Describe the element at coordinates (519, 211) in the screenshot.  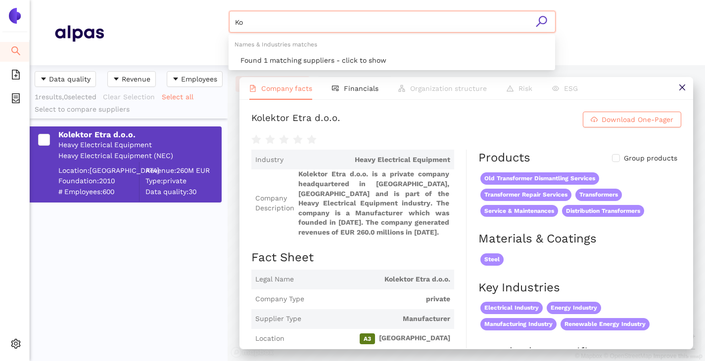
I see `span: Service & Maintenances` at that location.